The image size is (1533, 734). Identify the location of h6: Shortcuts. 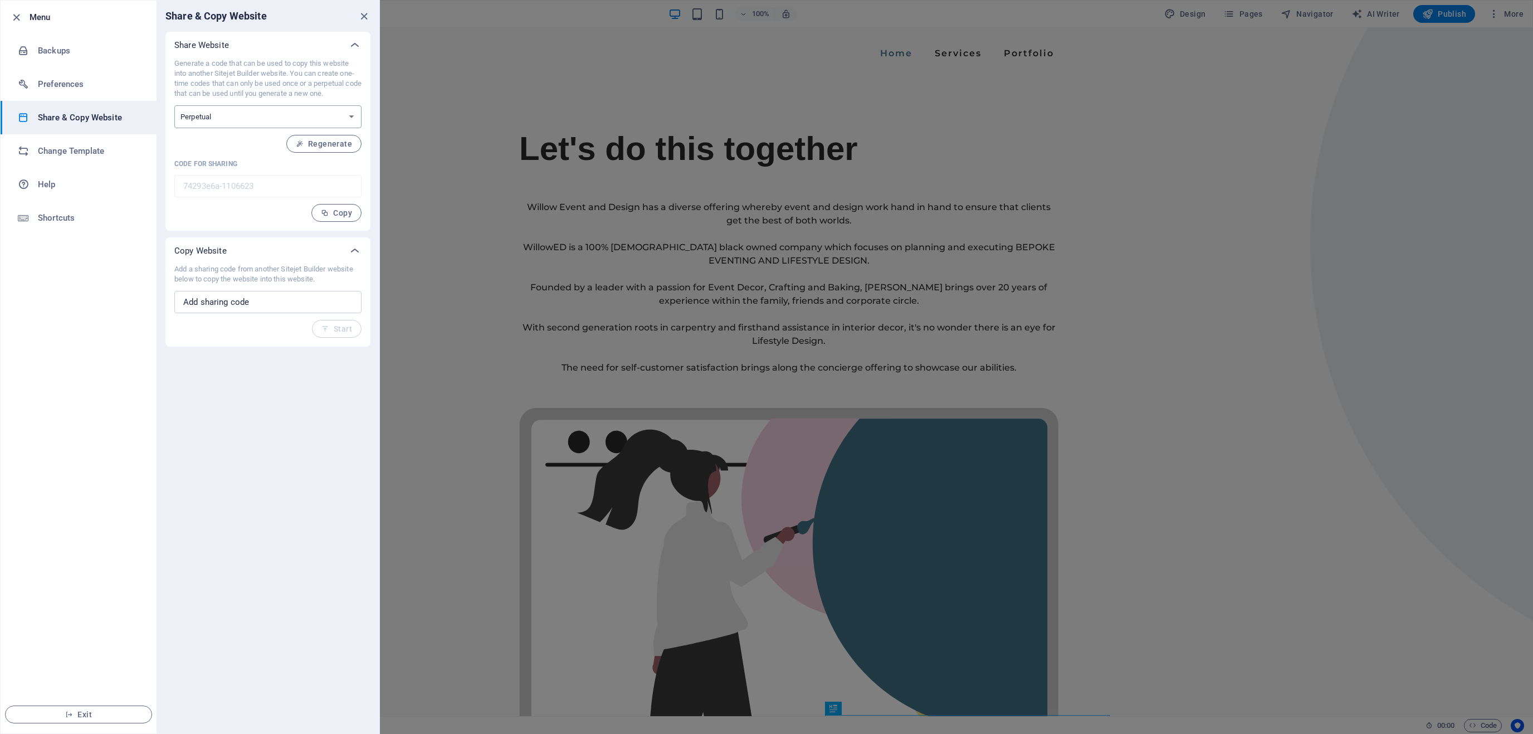
(89, 218).